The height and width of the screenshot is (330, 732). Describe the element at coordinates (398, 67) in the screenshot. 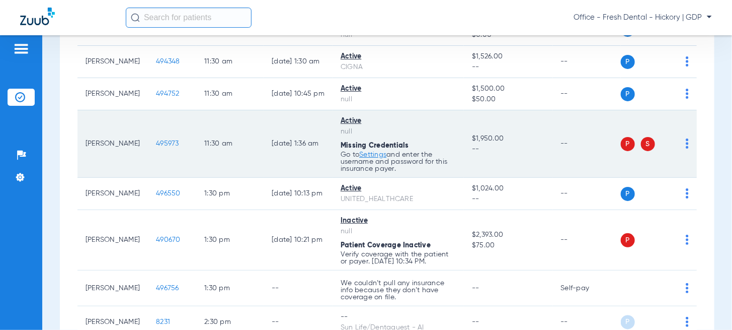

I see `div: CIGNA` at that location.